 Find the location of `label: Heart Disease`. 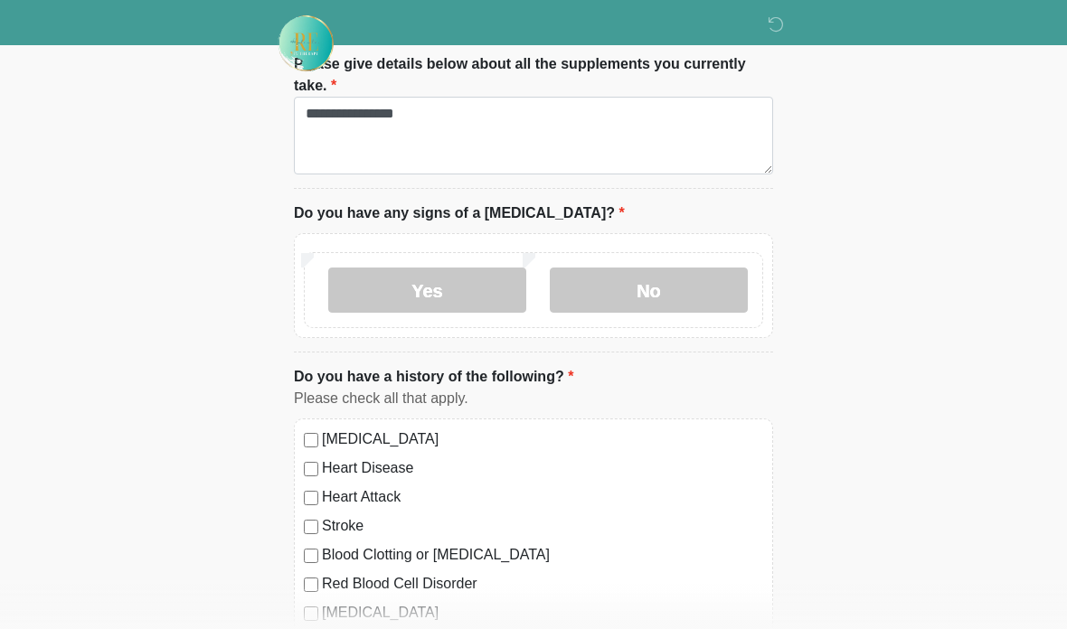

label: Heart Disease is located at coordinates (542, 468).